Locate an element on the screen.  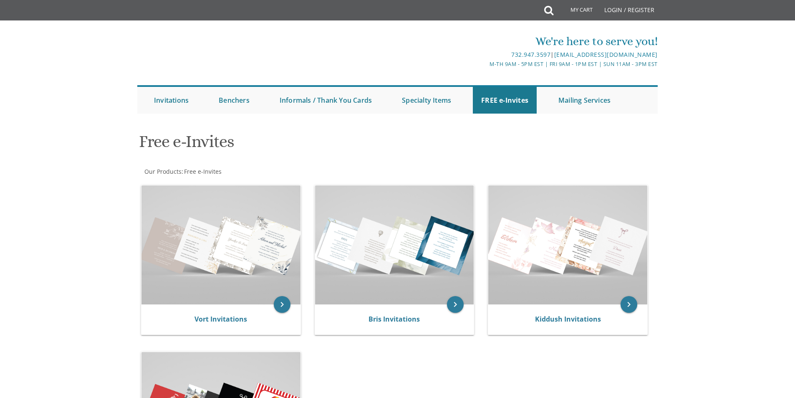
a: Invitations is located at coordinates (171, 100).